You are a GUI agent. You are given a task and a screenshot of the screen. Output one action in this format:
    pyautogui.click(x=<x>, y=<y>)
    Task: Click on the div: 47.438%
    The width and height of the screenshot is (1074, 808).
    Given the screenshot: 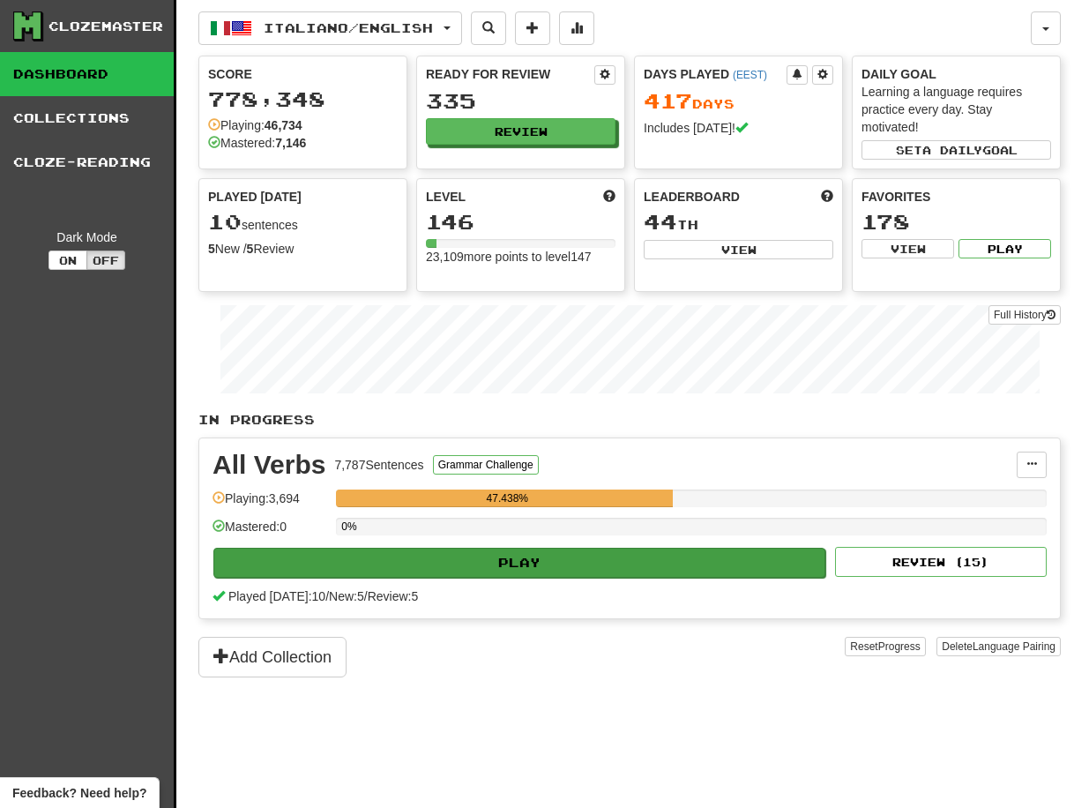 What is the action you would take?
    pyautogui.click(x=507, y=498)
    